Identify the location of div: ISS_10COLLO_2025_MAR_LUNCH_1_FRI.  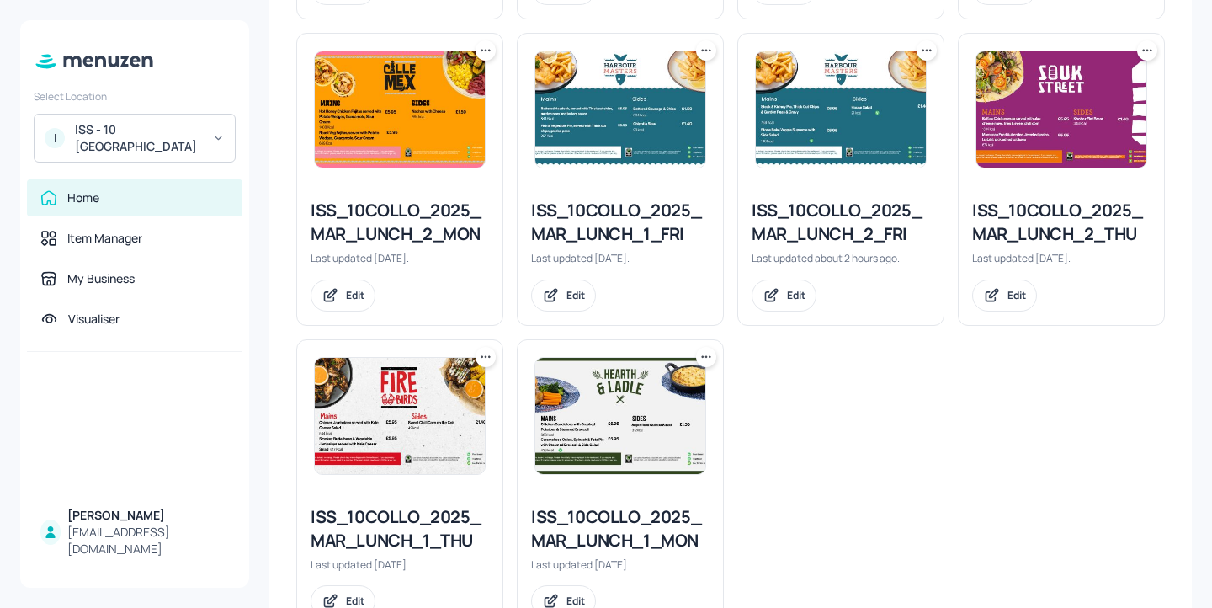
(620, 222).